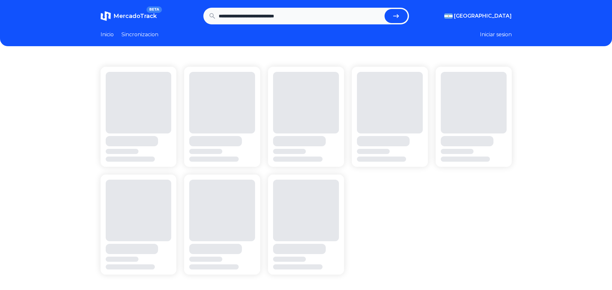 The width and height of the screenshot is (612, 290). What do you see at coordinates (129, 16) in the screenshot?
I see `a: MercadoTrackBETA` at bounding box center [129, 16].